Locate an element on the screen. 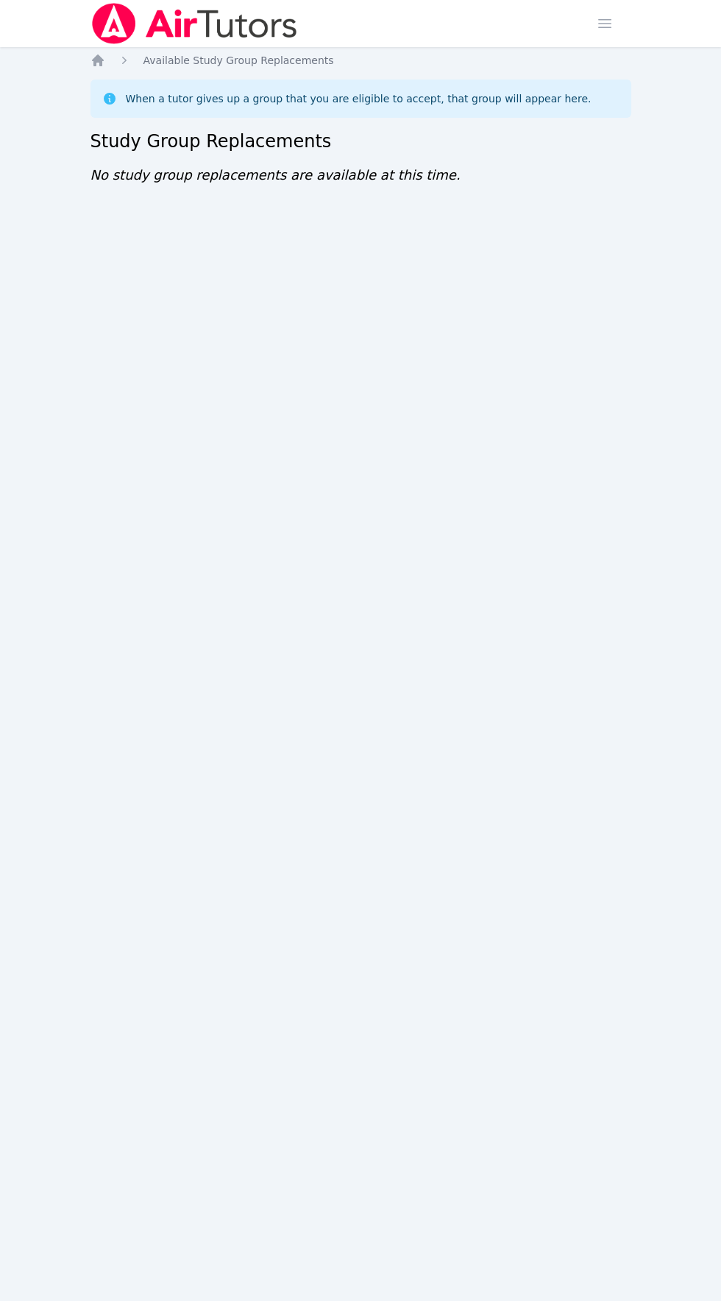 The image size is (721, 1301). span: No study group replacements are available at this time. is located at coordinates (275, 174).